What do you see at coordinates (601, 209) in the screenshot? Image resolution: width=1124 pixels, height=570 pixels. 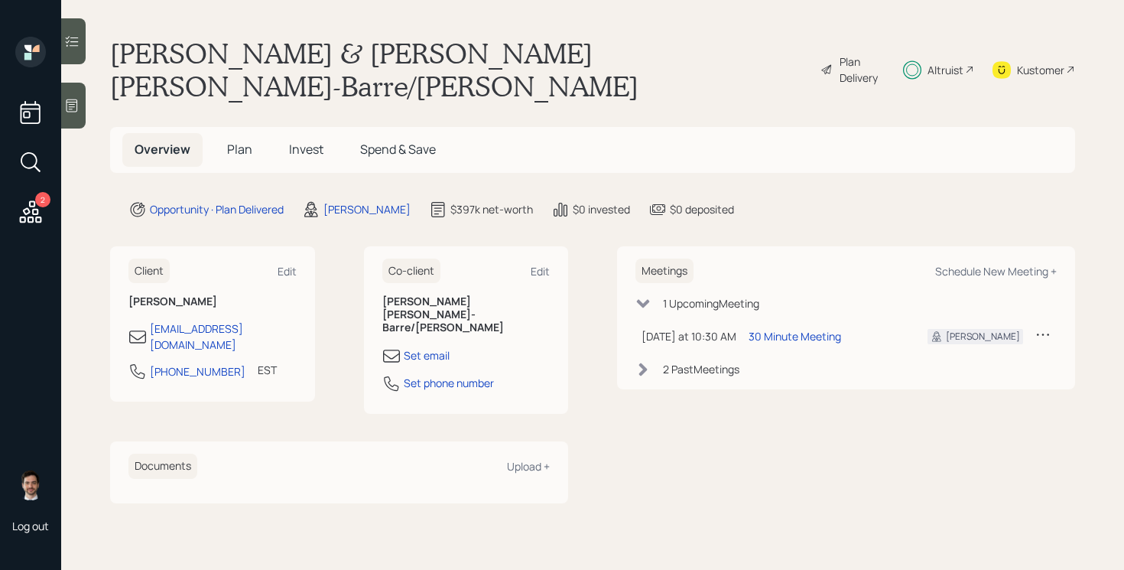 I see `div: $0 invested` at bounding box center [601, 209].